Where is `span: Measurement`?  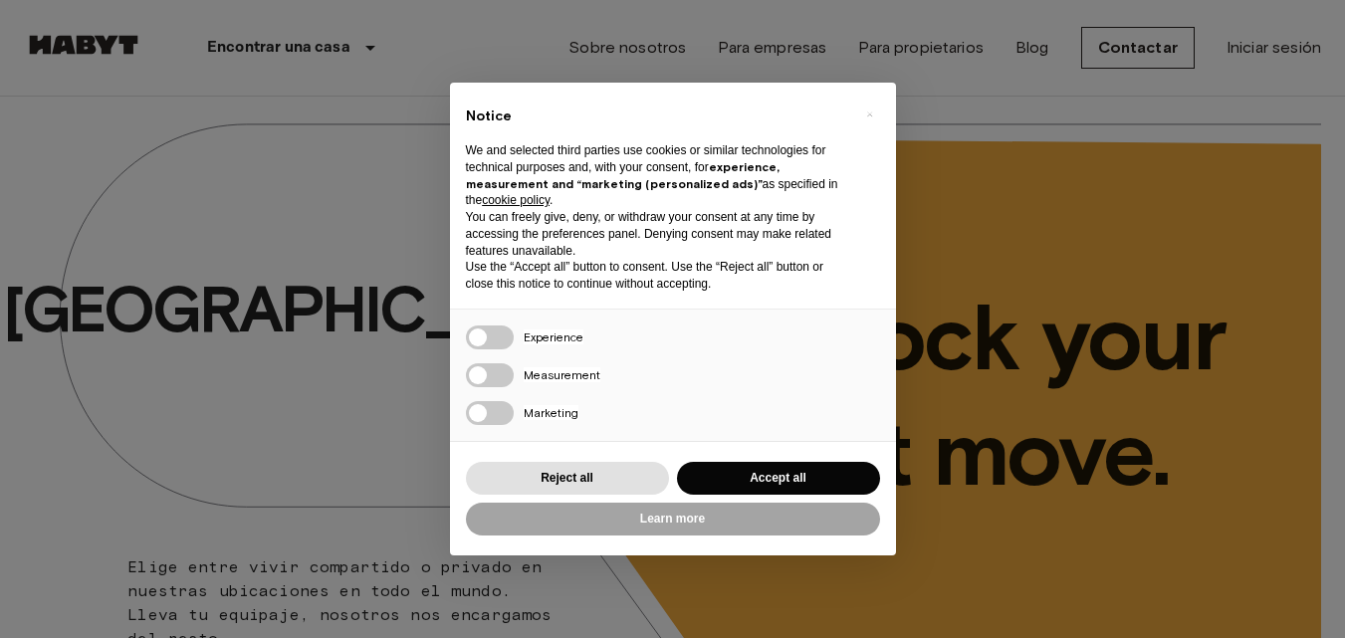
span: Measurement is located at coordinates (561, 374).